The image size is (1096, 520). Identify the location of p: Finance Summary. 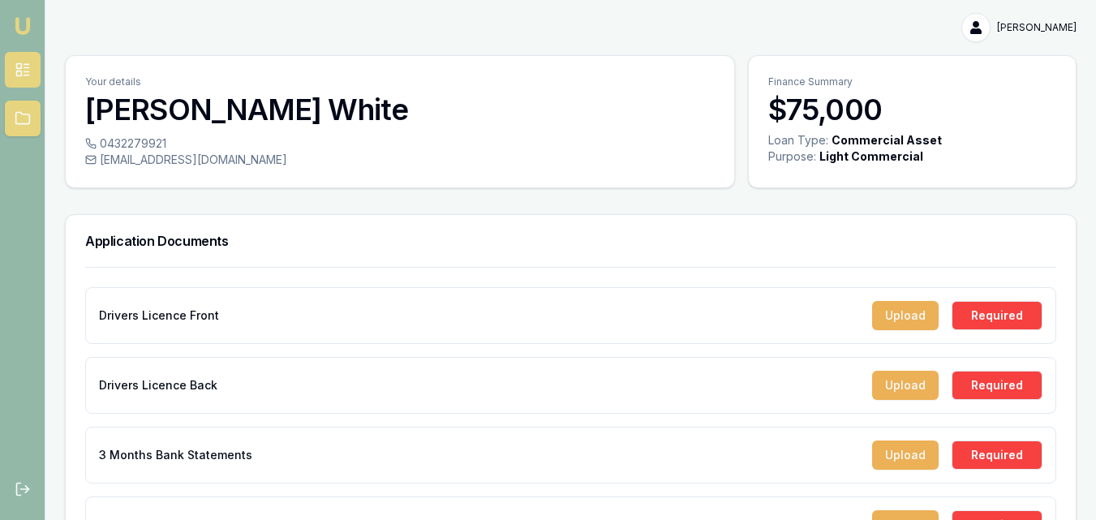
(912, 82).